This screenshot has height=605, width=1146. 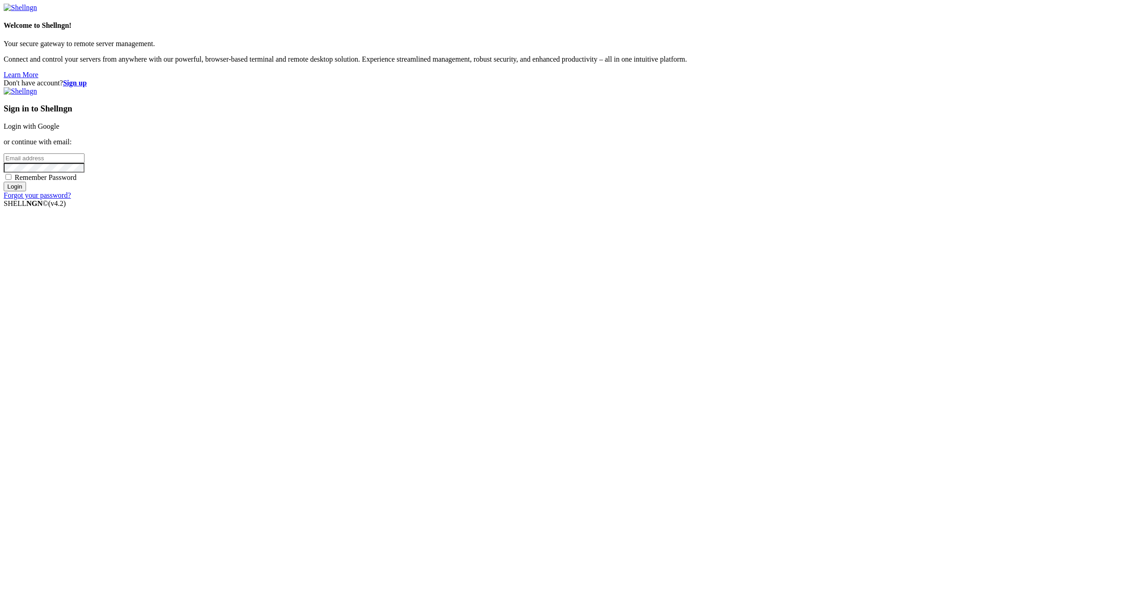 I want to click on input: Login, so click(x=15, y=186).